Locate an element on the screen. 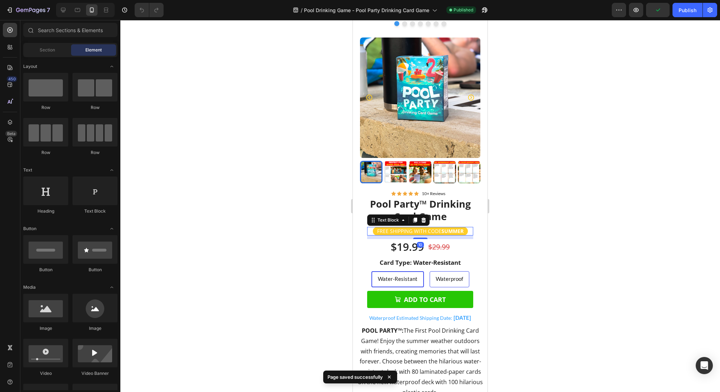  h1: Pool Party™ Drinking Card Game is located at coordinates (67, 190).